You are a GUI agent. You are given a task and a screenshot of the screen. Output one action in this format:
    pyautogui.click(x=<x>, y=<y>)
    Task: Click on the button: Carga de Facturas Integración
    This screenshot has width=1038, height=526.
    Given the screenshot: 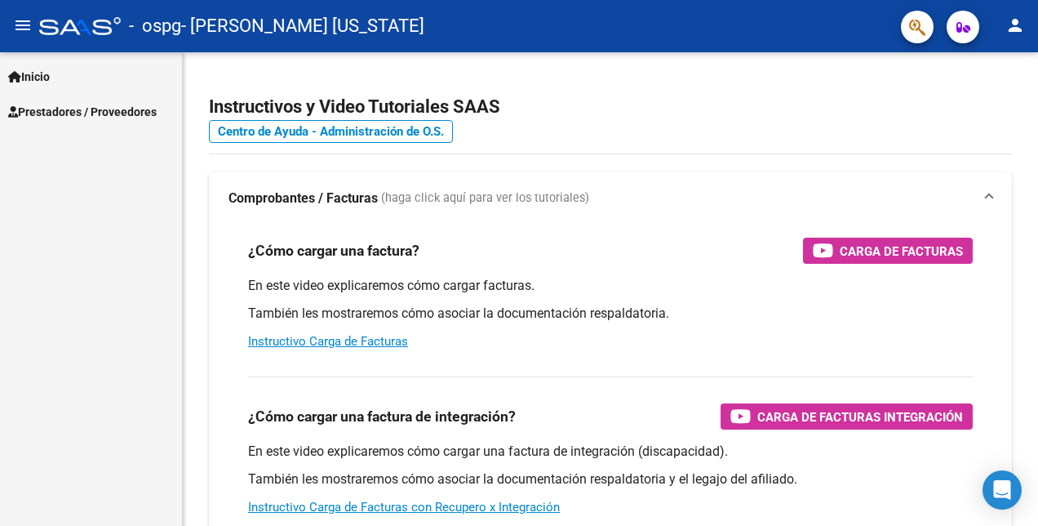 What is the action you would take?
    pyautogui.click(x=846, y=416)
    